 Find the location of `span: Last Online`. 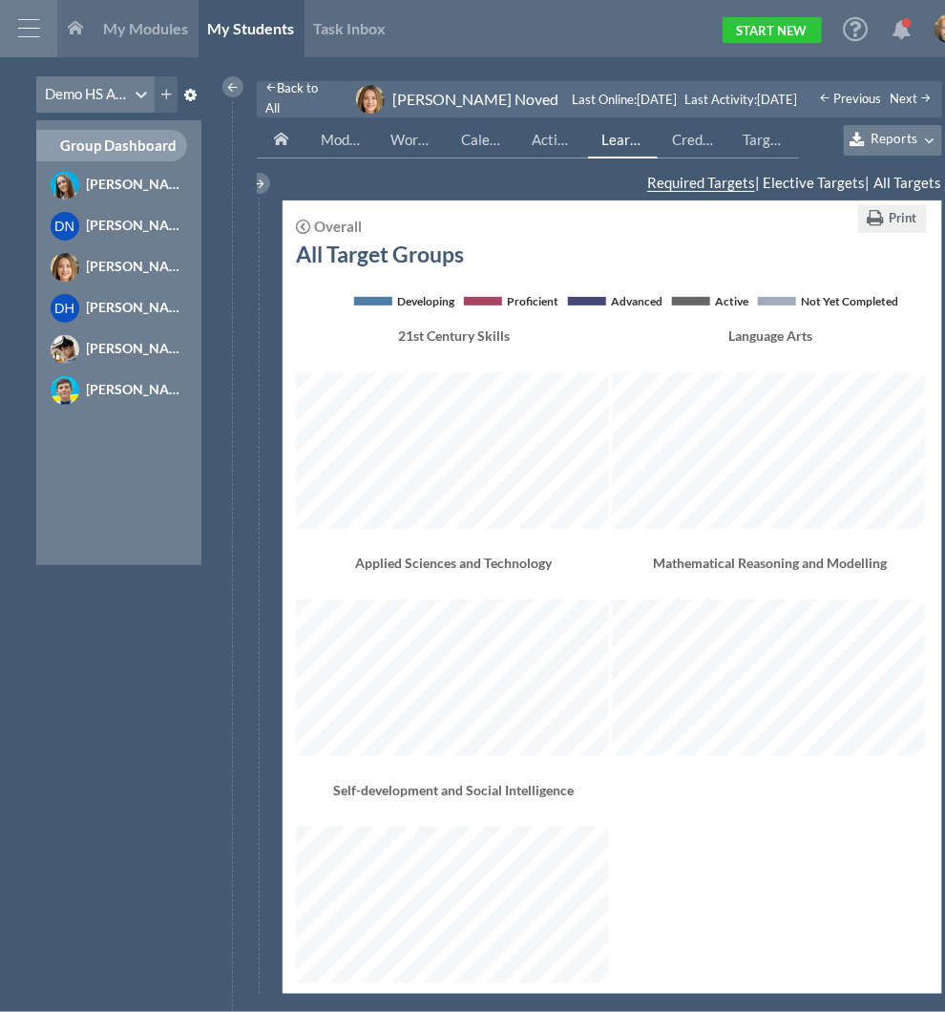

span: Last Online is located at coordinates (603, 99).